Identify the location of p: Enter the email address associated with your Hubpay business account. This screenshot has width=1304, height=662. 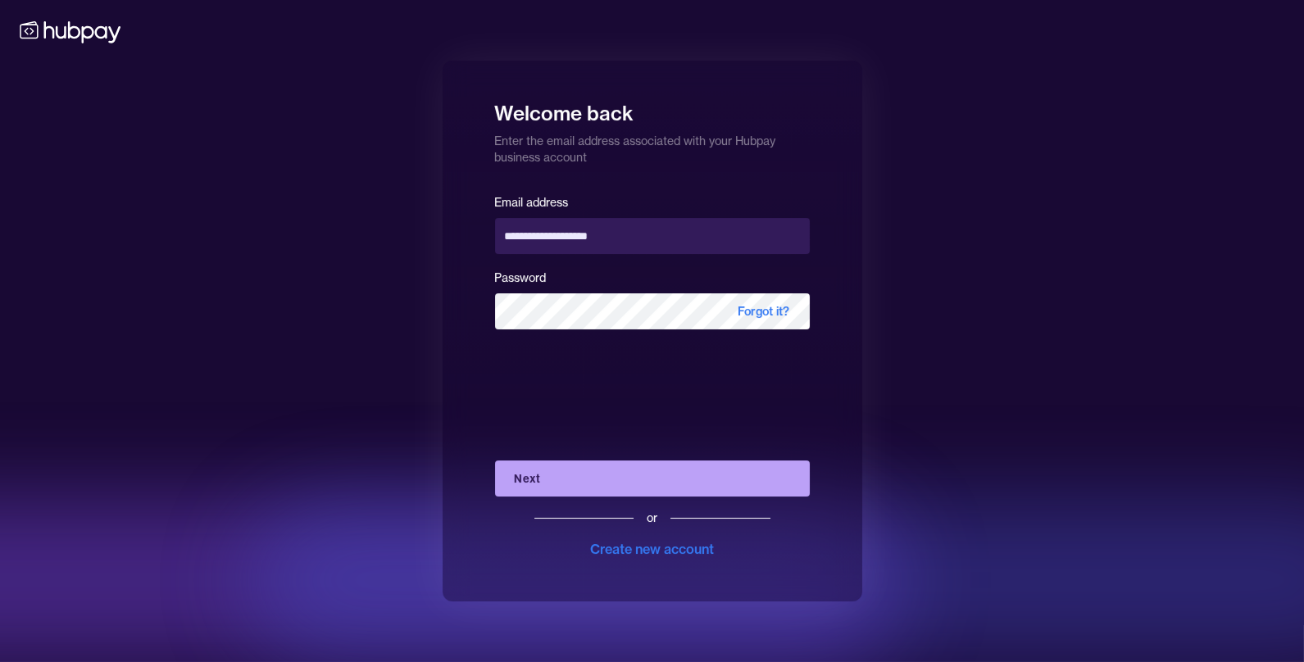
(652, 146).